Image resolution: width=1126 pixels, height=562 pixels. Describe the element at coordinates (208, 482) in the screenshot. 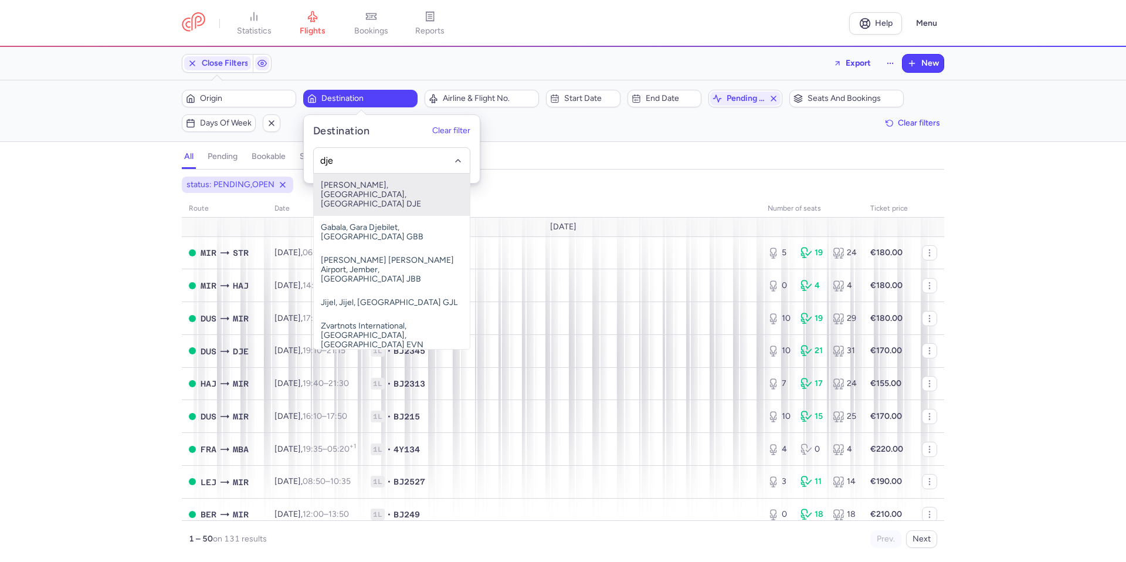

I see `span: LEJ` at that location.